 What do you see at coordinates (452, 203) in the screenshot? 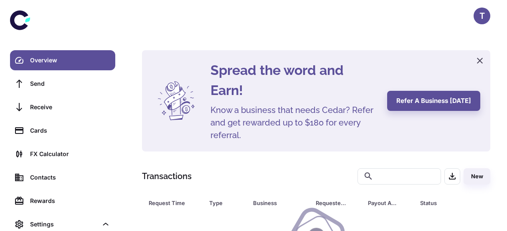
I see `span: Status` at bounding box center [452, 203].